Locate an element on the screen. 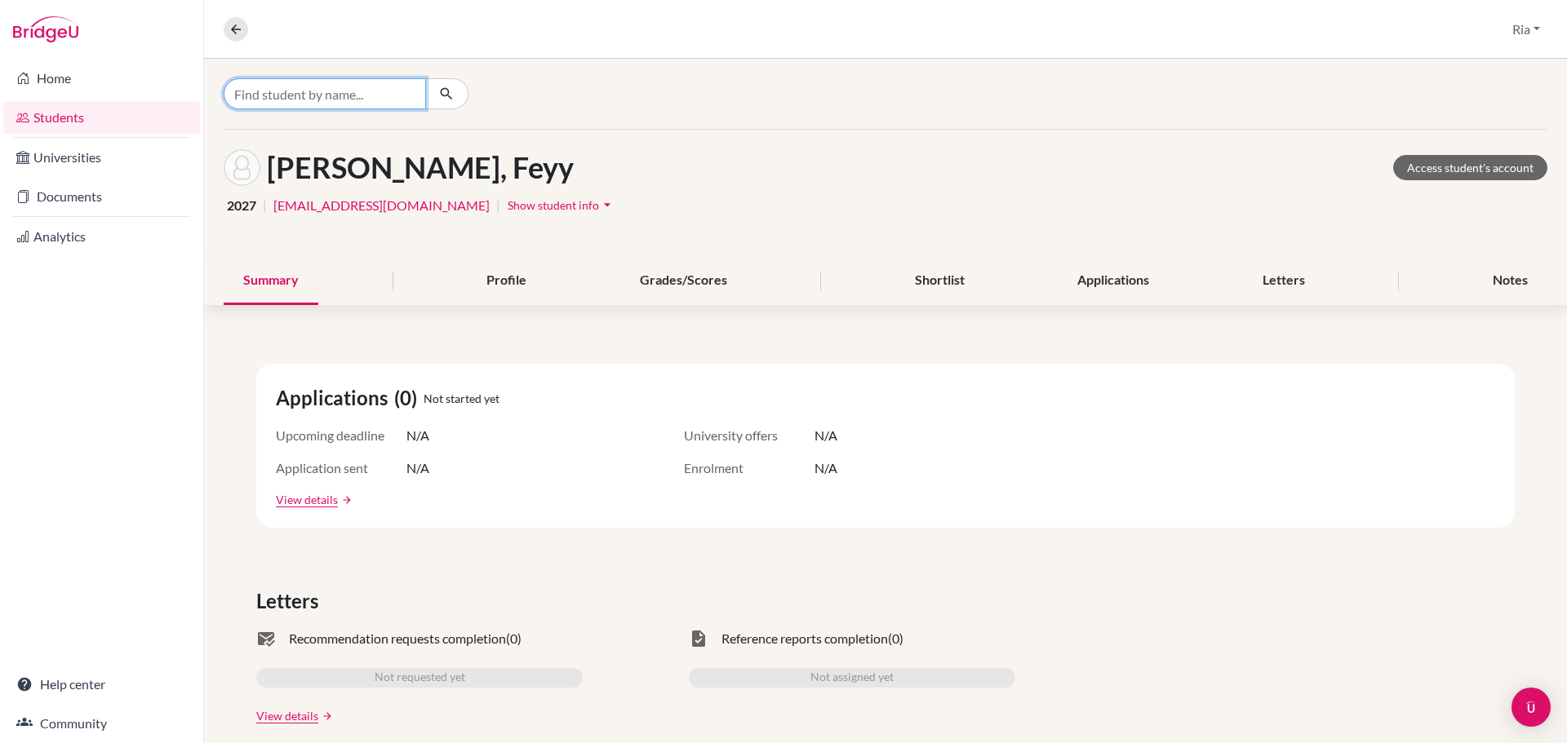  span: mark_email_read is located at coordinates (266, 639).